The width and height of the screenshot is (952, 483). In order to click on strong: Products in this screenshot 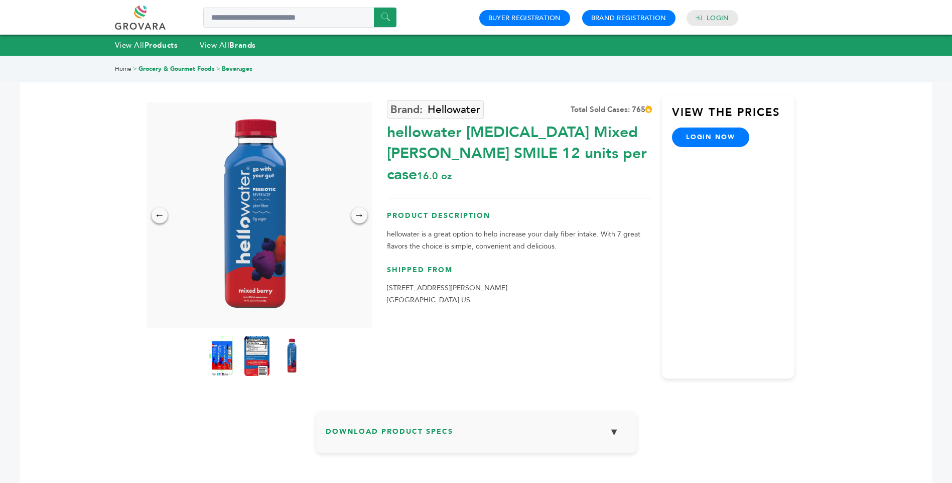, I will do `click(161, 45)`.